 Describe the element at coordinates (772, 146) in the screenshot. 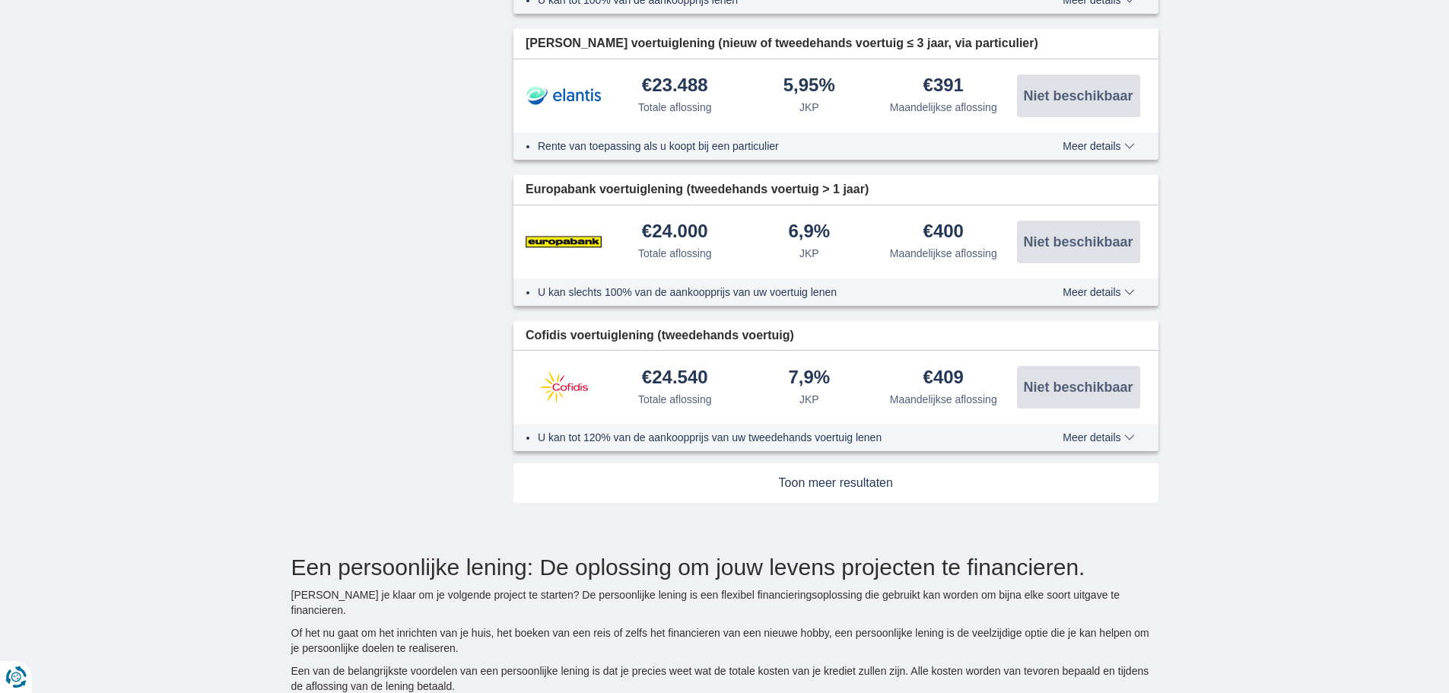

I see `li: Rente van toepassing als u koopt bij een particulier` at that location.